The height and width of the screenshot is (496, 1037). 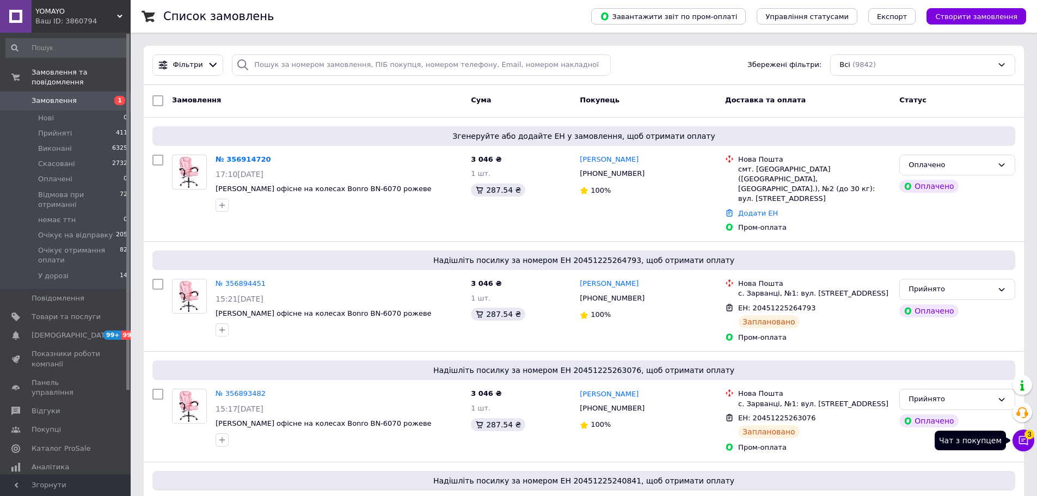 What do you see at coordinates (55, 179) in the screenshot?
I see `span: Оплачені` at bounding box center [55, 179].